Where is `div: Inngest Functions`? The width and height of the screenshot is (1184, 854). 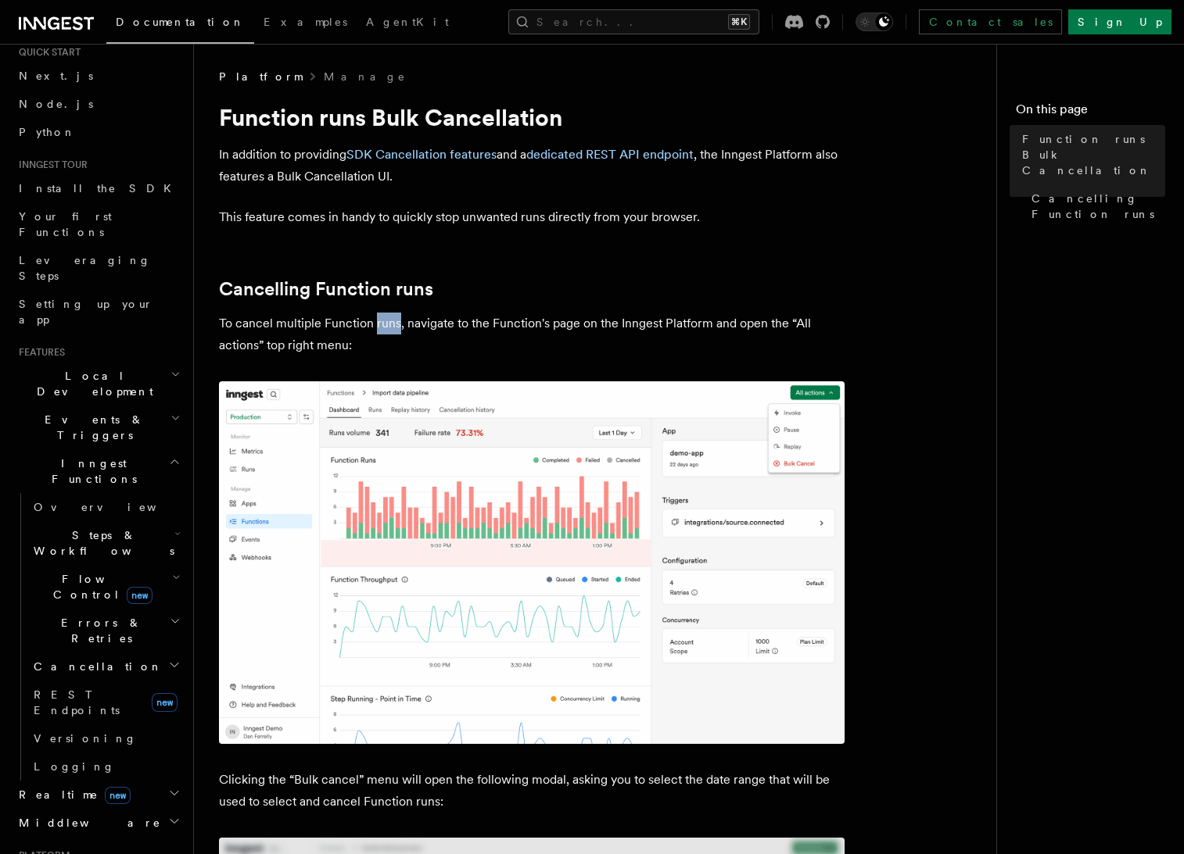
div: Inngest Functions is located at coordinates (98, 637).